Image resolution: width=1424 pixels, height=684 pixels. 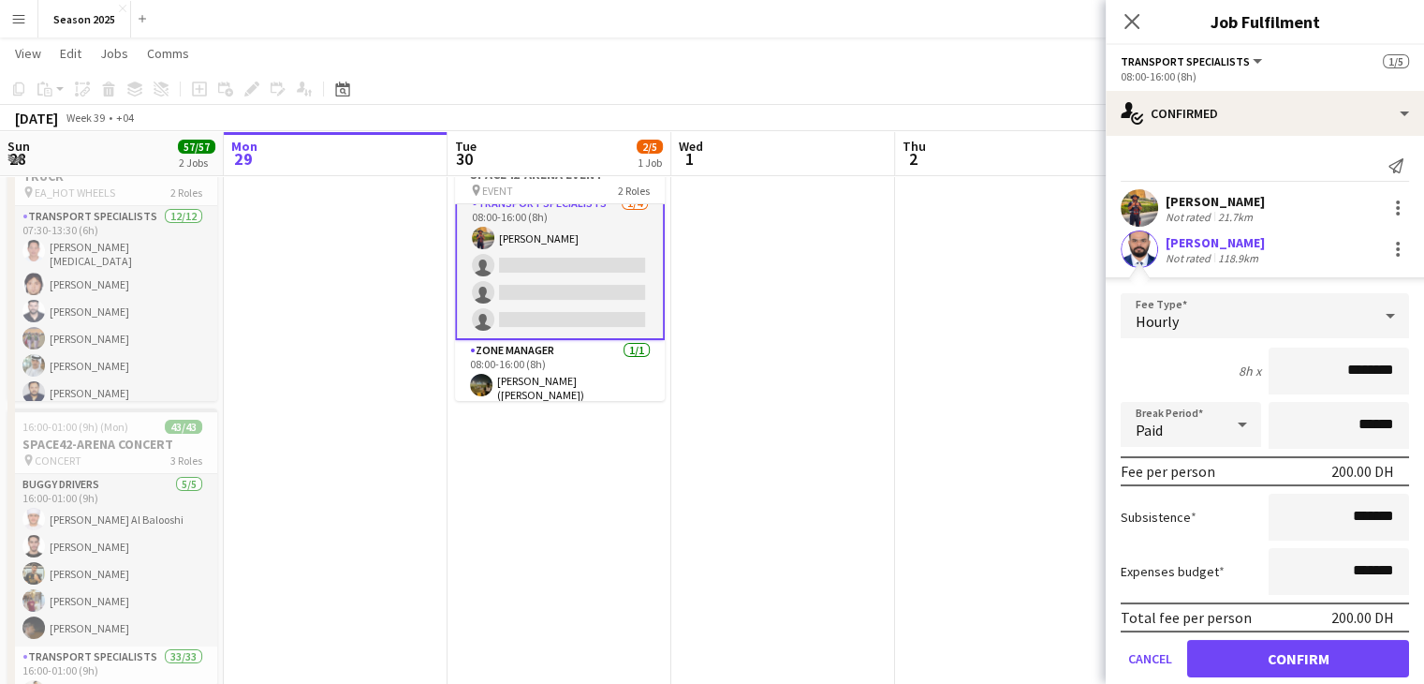 What do you see at coordinates (85, 117) in the screenshot?
I see `span: Week 39` at bounding box center [85, 117].